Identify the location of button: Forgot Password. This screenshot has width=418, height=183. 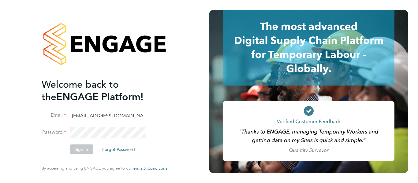
(119, 150).